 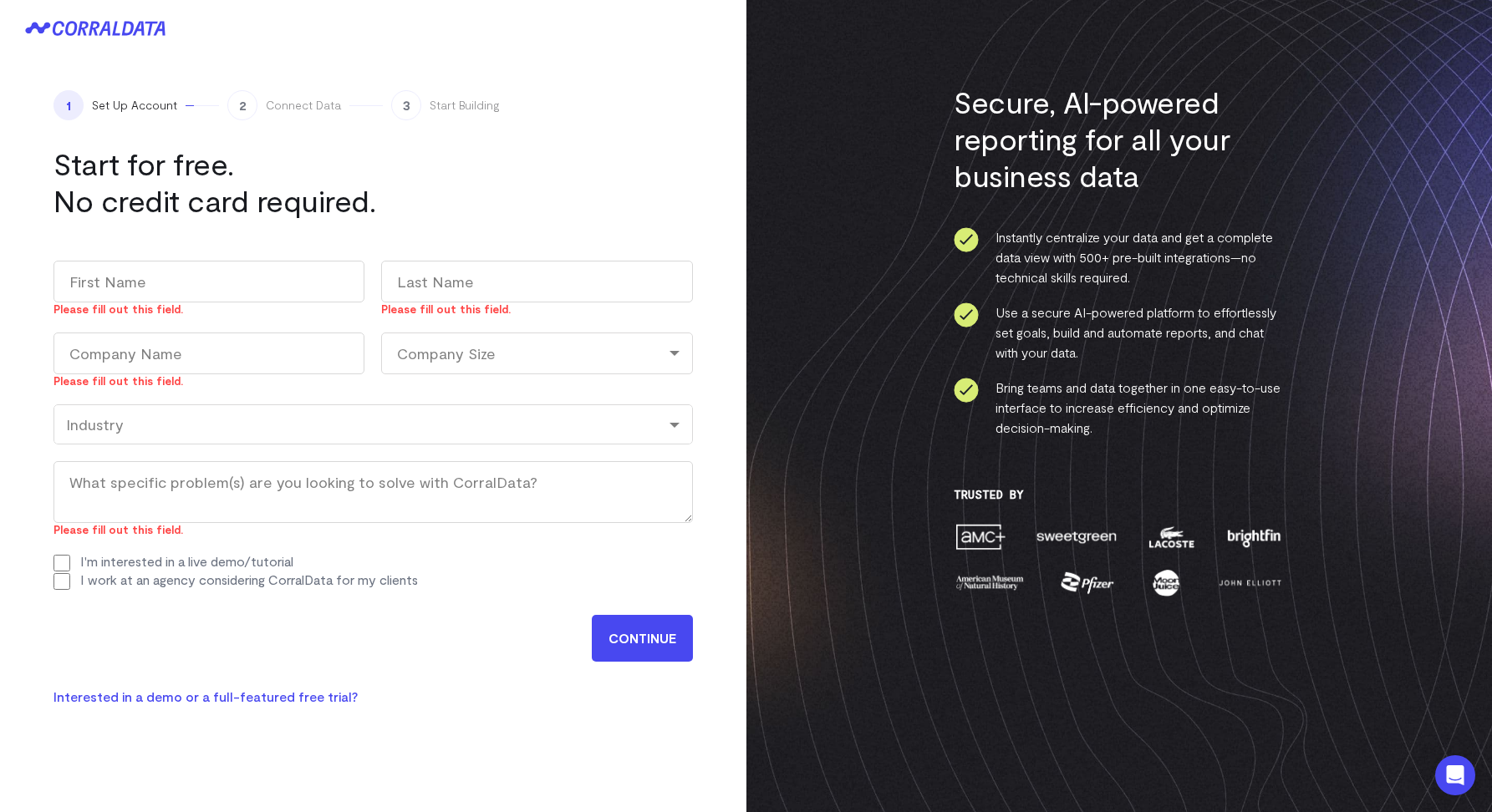 I want to click on input: CONTINUE, so click(x=641, y=638).